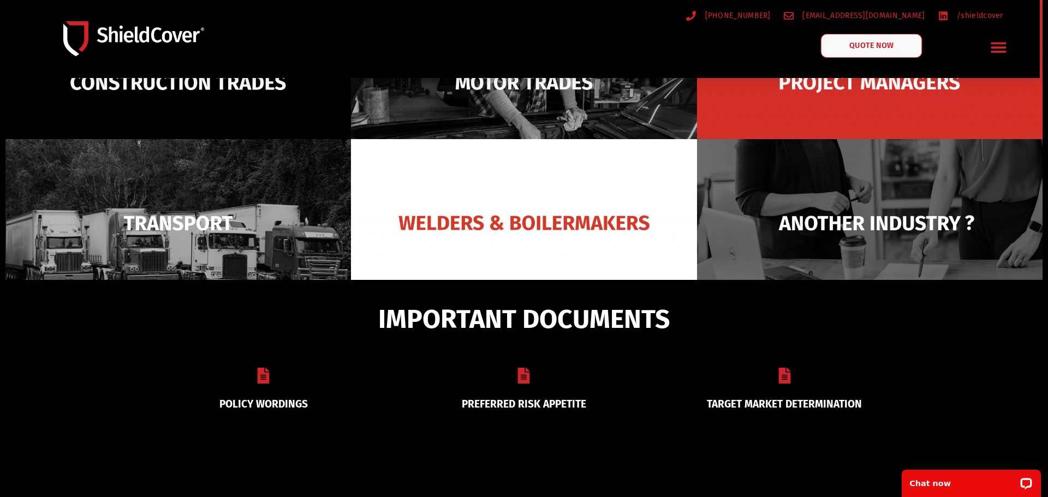 Image resolution: width=1048 pixels, height=497 pixels. I want to click on span: QUOTE NOW, so click(871, 46).